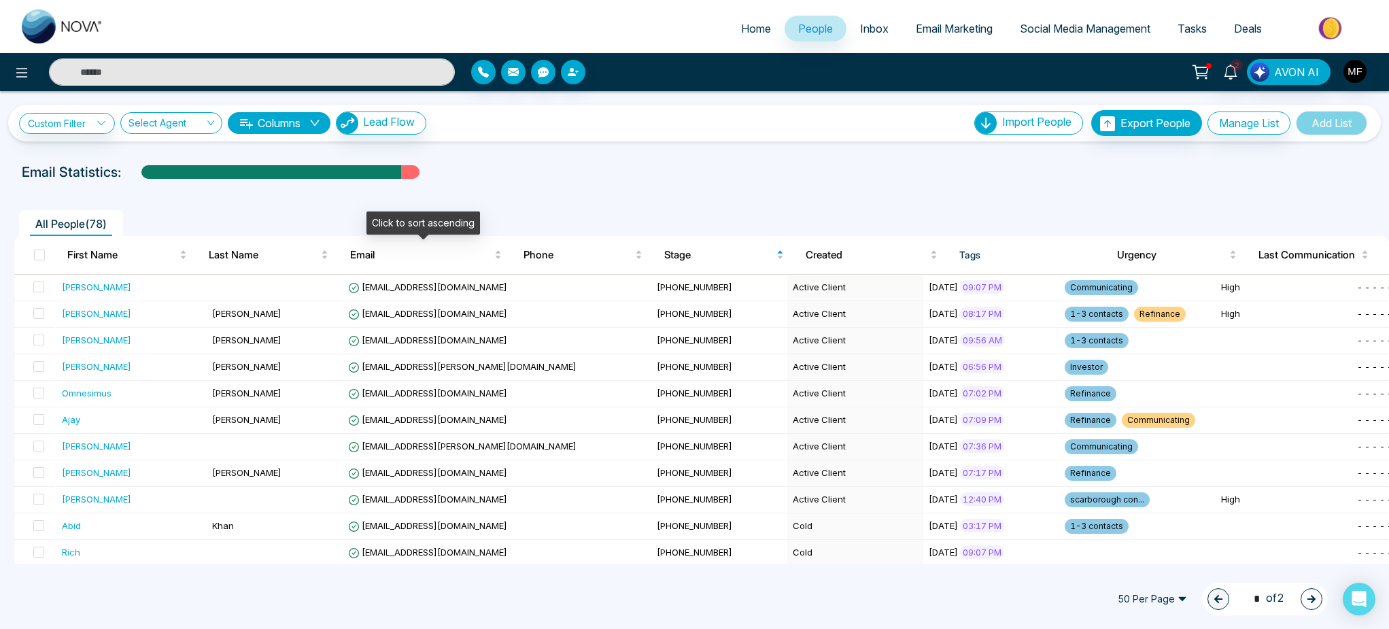  I want to click on a: 2, so click(1231, 71).